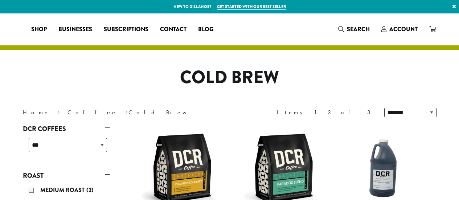 The image size is (459, 200). I want to click on span: Search, so click(358, 29).